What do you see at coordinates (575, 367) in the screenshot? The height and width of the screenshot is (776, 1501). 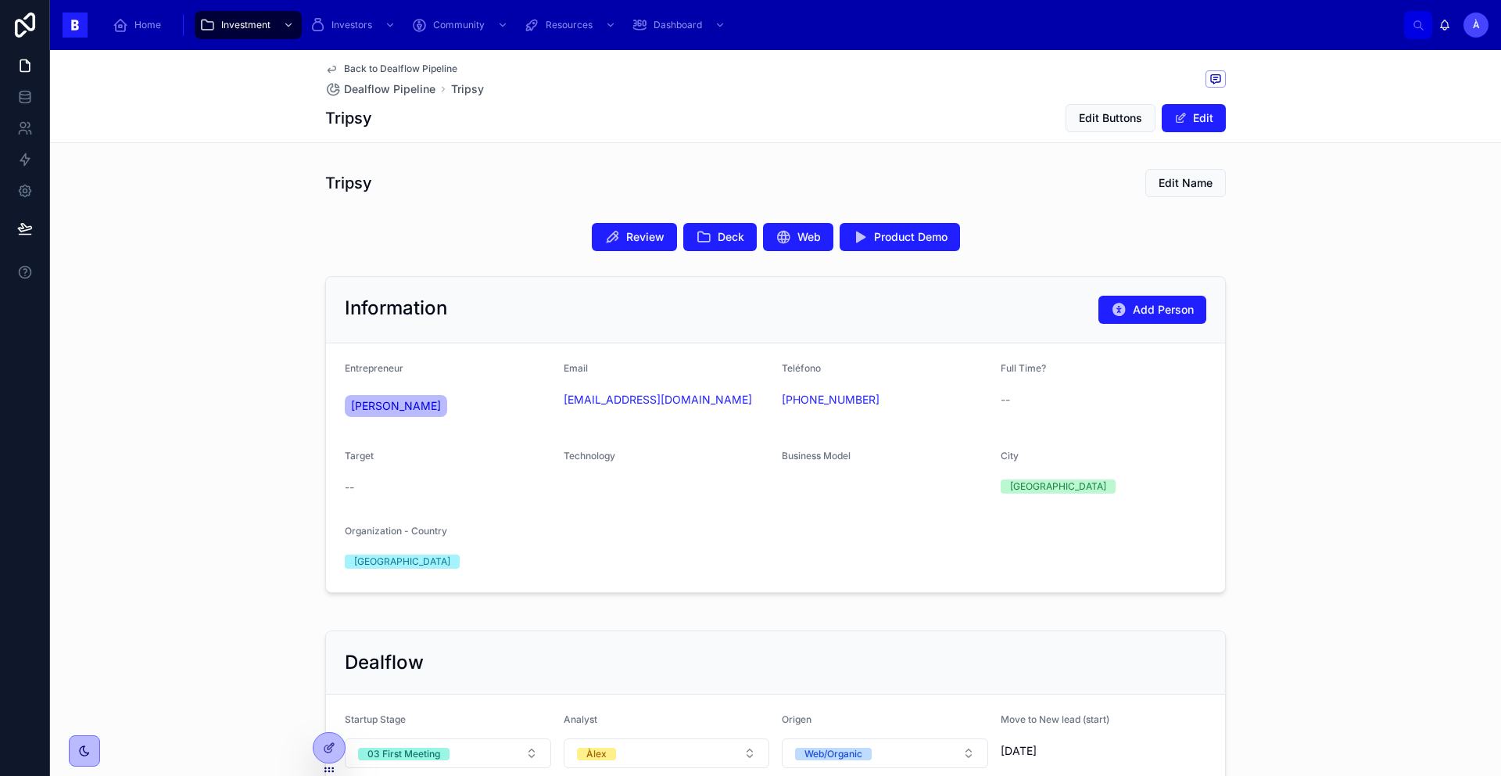 I see `span: Email` at bounding box center [575, 367].